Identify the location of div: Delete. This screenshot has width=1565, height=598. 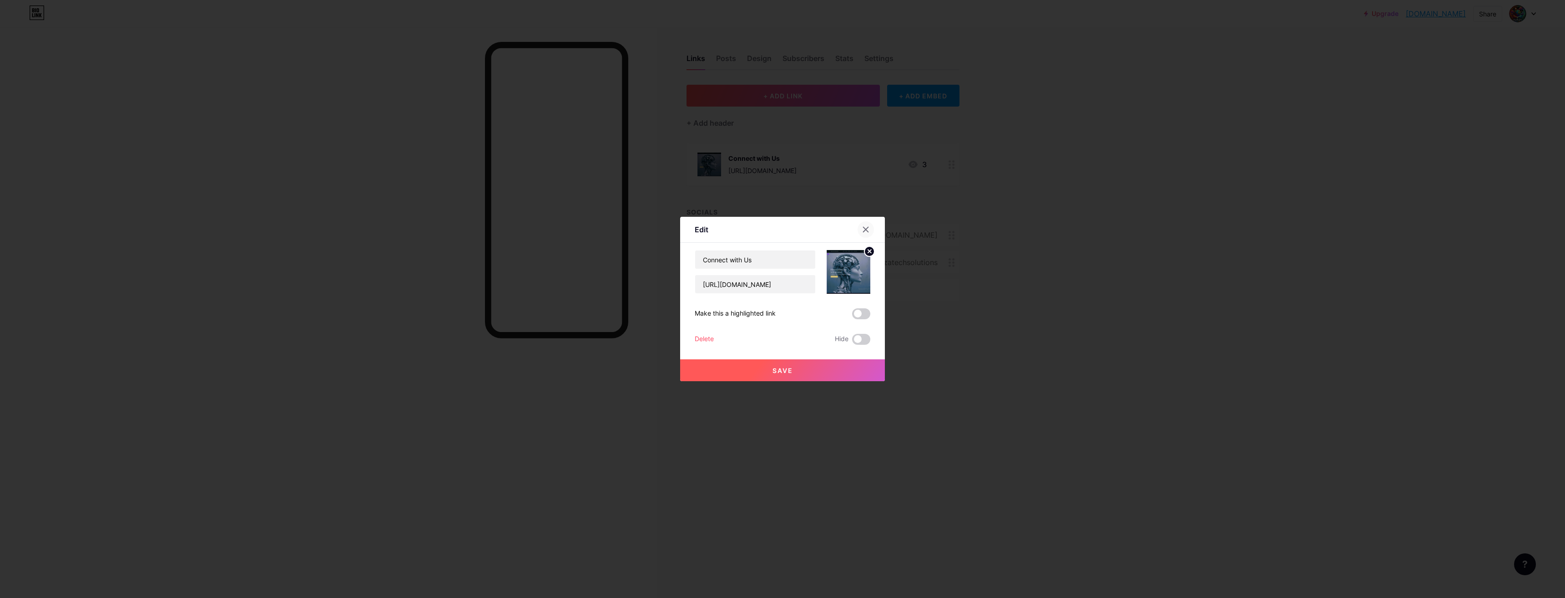
(704, 339).